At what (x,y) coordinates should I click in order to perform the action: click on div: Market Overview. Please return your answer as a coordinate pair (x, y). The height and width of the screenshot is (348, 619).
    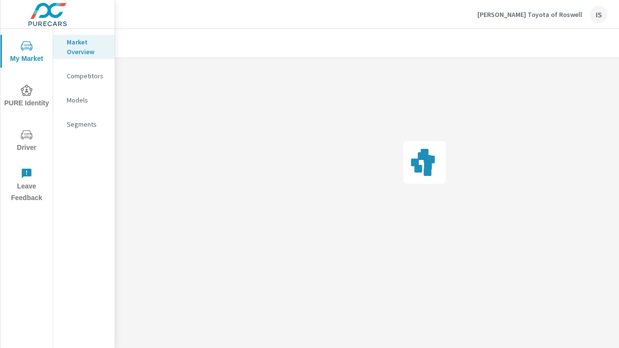
    Looking at the image, I should click on (84, 47).